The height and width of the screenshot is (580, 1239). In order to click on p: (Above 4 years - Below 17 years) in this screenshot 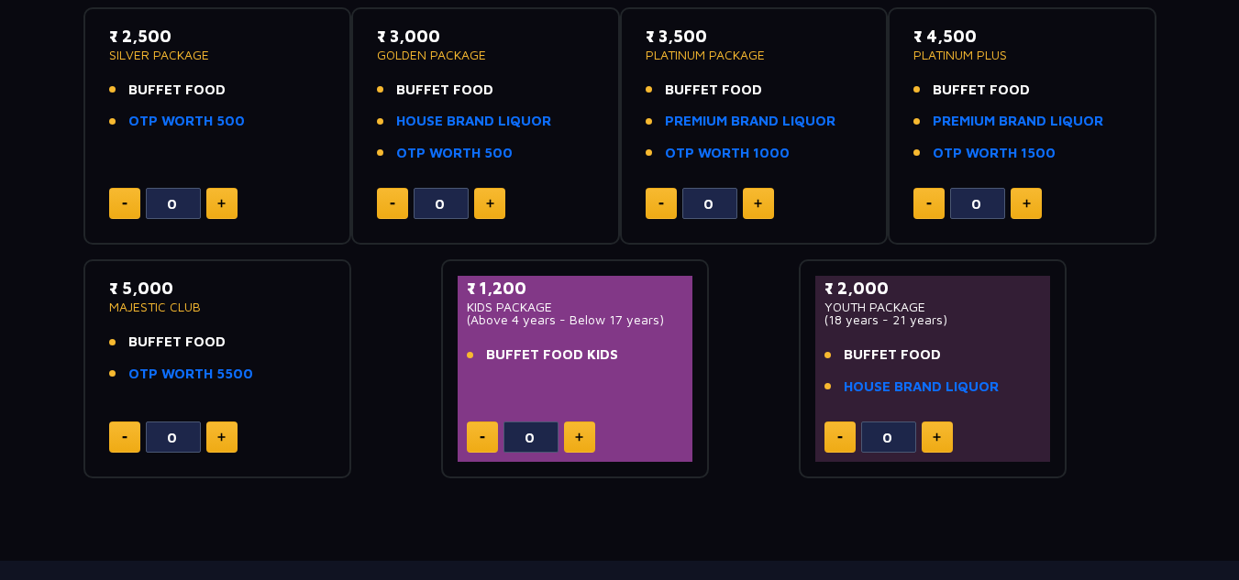, I will do `click(575, 320)`.